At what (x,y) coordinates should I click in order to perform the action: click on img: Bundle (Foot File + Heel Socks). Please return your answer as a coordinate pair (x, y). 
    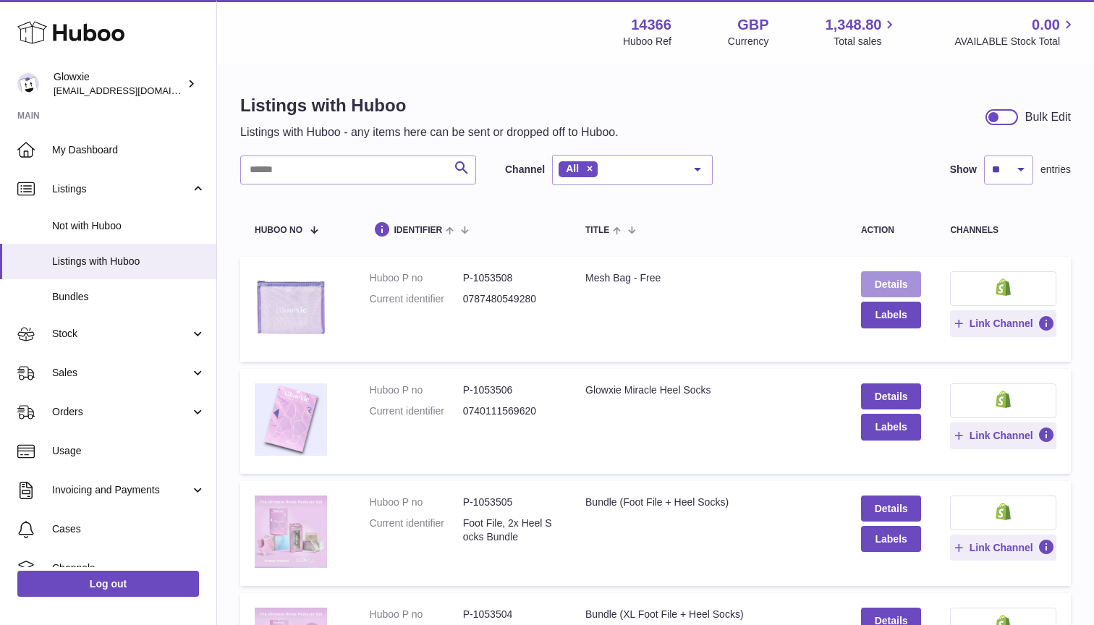
    Looking at the image, I should click on (291, 532).